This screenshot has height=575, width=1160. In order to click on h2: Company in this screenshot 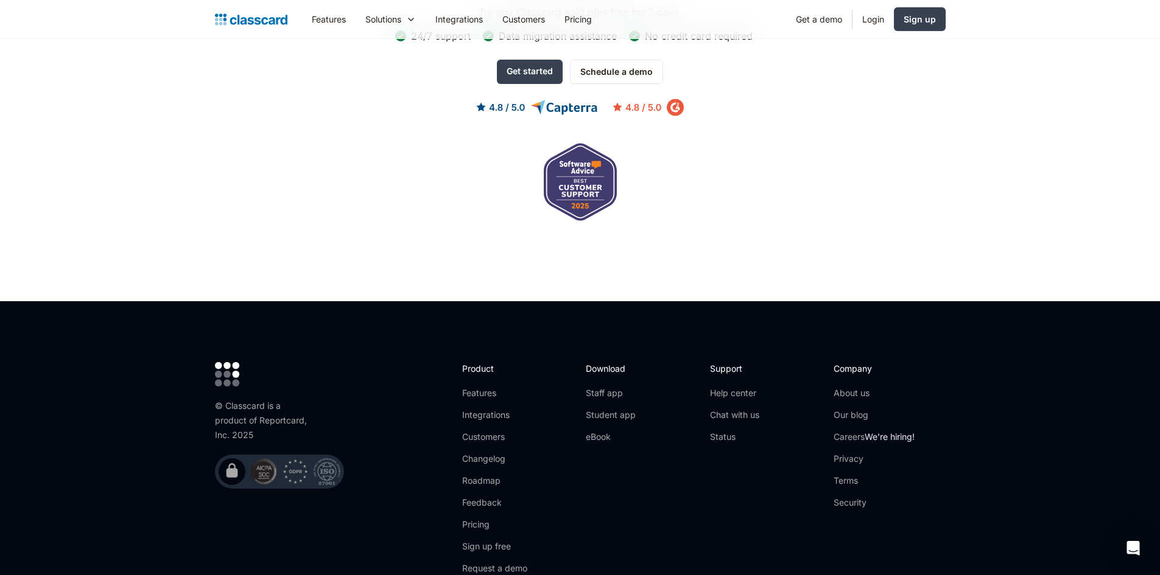, I will do `click(874, 368)`.